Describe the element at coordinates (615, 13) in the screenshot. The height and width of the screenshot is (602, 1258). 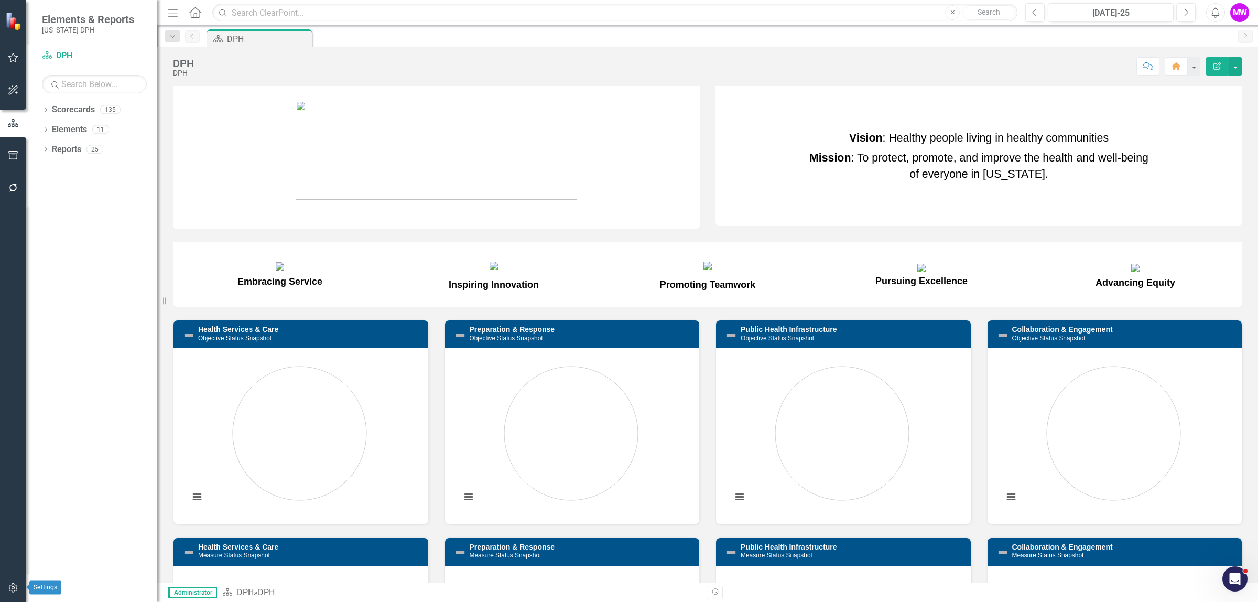
I see `input: Search ClearPoint...` at that location.